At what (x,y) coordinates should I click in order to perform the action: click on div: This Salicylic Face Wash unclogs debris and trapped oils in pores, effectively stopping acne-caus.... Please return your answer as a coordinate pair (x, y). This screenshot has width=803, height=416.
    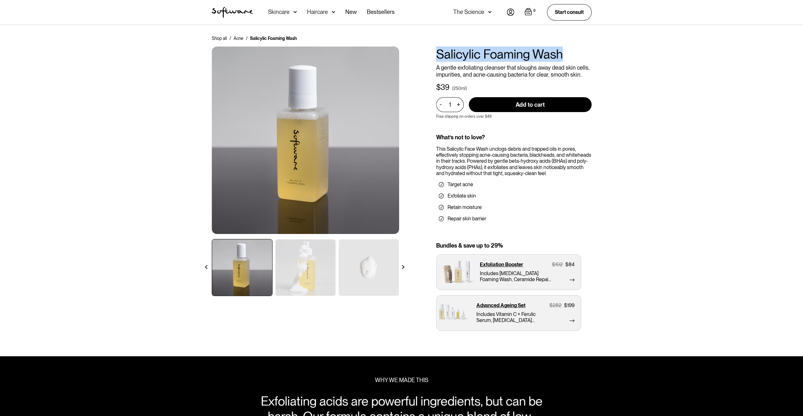
    Looking at the image, I should click on (514, 161).